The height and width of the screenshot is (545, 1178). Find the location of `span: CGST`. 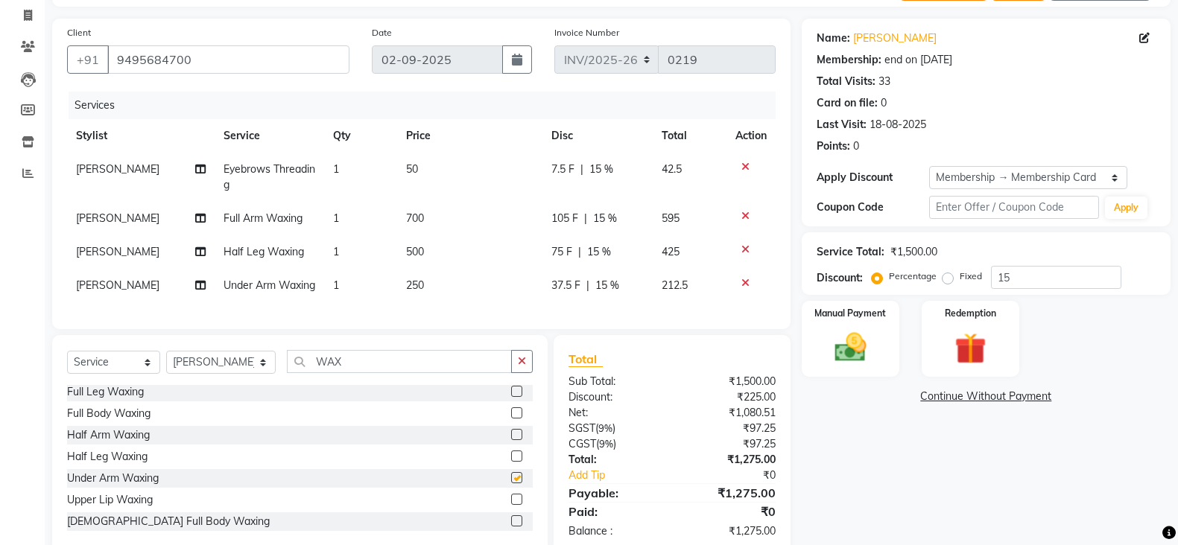

span: CGST is located at coordinates (582, 444).